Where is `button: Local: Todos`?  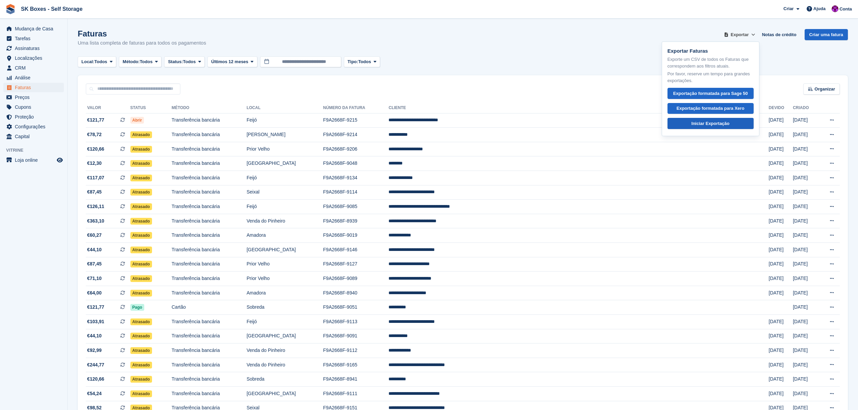
button: Local: Todos is located at coordinates (97, 62).